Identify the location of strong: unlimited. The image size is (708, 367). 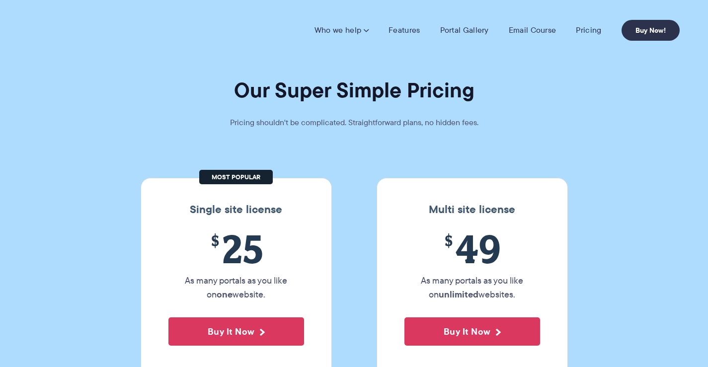
(459, 294).